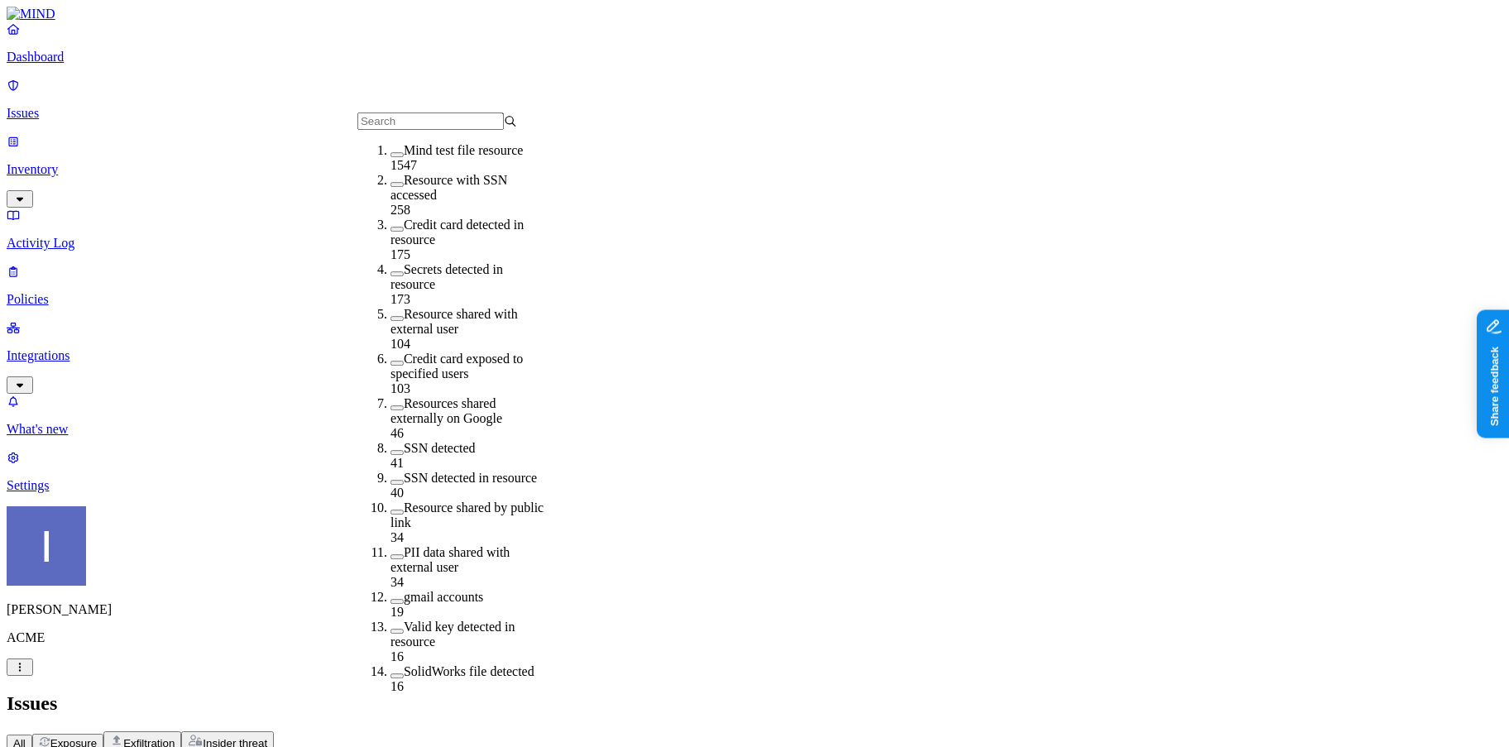 The height and width of the screenshot is (747, 1509). Describe the element at coordinates (404, 165) in the screenshot. I see `span: 1547` at that location.